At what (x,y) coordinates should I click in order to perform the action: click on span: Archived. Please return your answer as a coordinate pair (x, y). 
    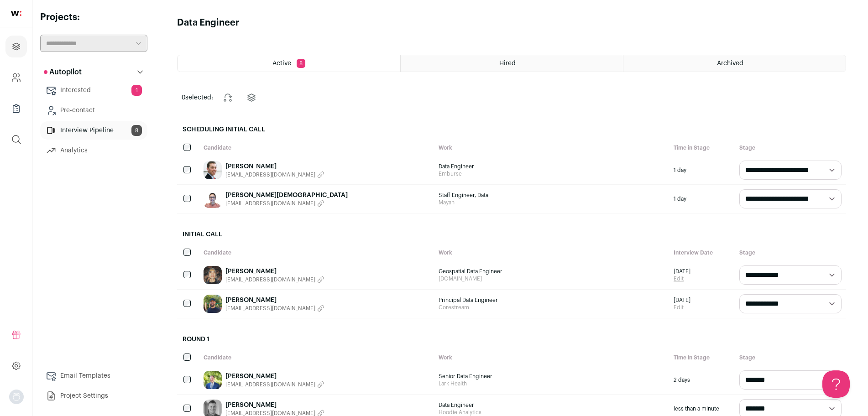
    Looking at the image, I should click on (730, 63).